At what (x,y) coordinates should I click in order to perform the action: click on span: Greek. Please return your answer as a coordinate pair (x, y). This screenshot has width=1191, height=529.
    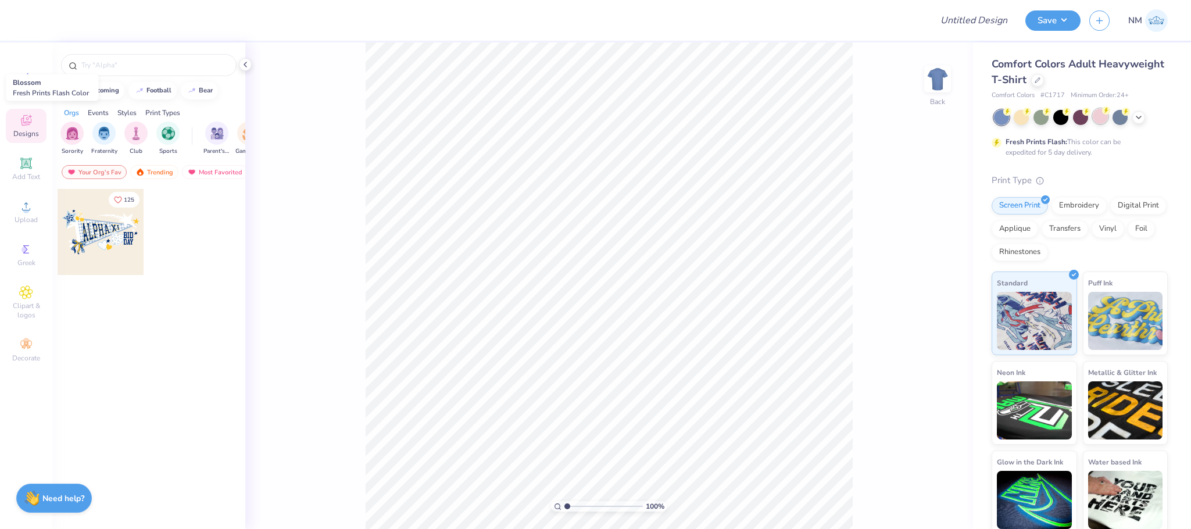
    Looking at the image, I should click on (26, 263).